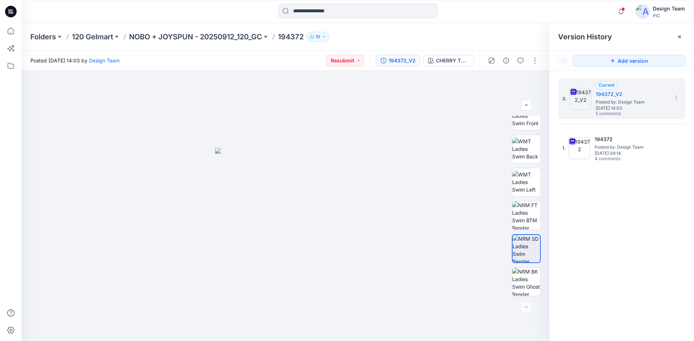 This screenshot has height=341, width=694. Describe the element at coordinates (398, 61) in the screenshot. I see `button: 194372_V2` at that location.